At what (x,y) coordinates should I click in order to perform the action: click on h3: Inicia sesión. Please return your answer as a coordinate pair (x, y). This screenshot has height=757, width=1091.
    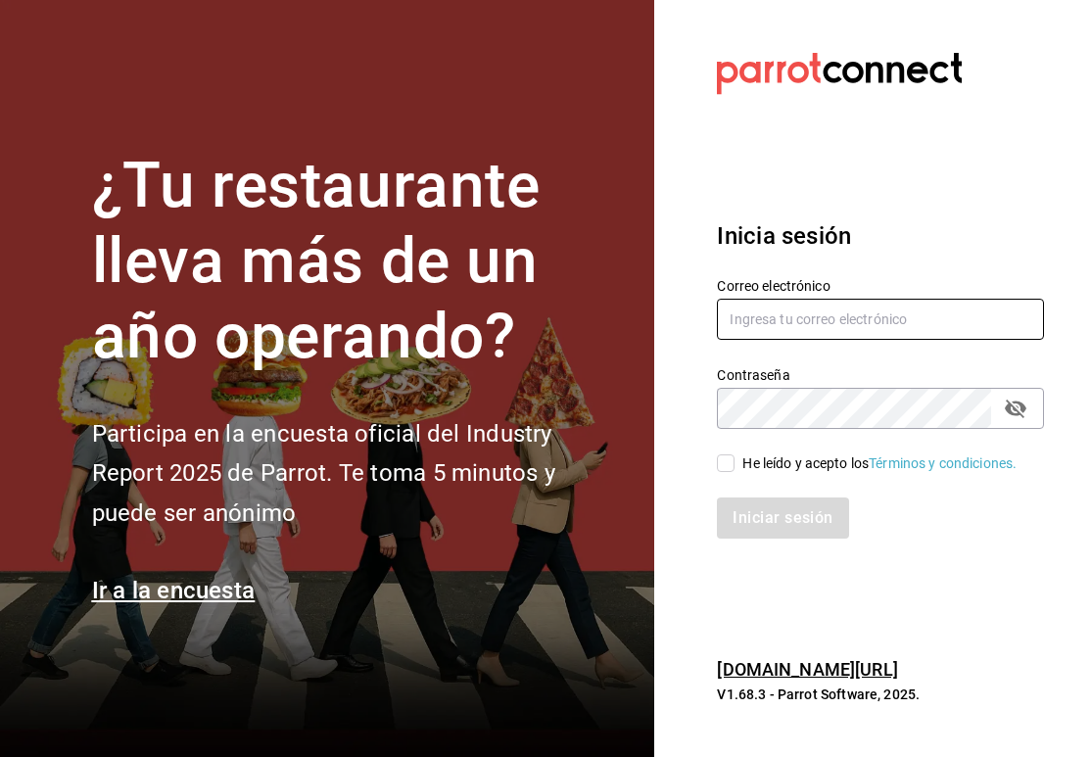
    Looking at the image, I should click on (880, 236).